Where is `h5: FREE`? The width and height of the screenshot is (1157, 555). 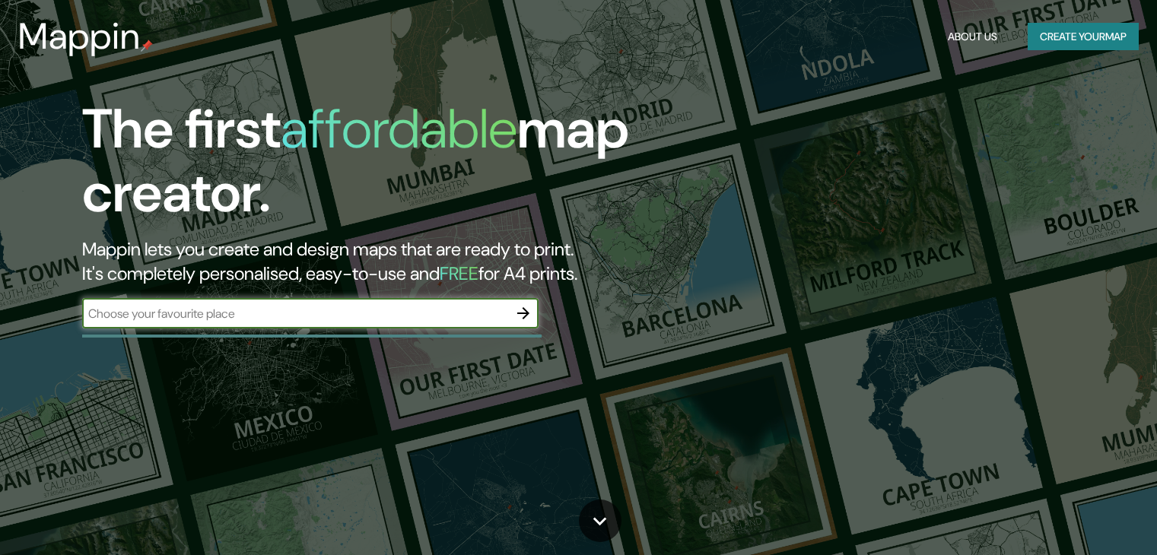 h5: FREE is located at coordinates (459, 273).